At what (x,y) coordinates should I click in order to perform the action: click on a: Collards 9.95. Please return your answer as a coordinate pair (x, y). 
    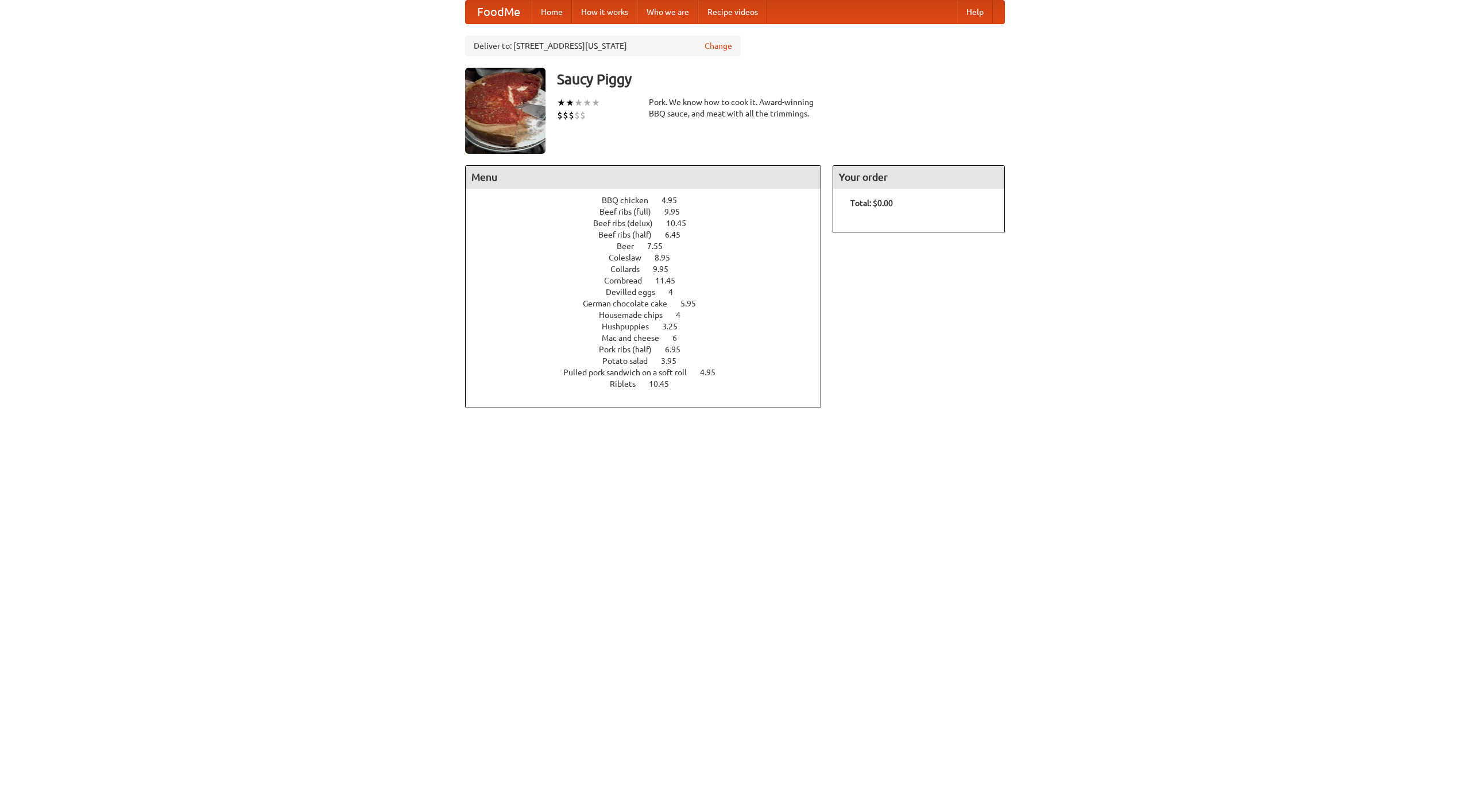
    Looking at the image, I should click on (650, 269).